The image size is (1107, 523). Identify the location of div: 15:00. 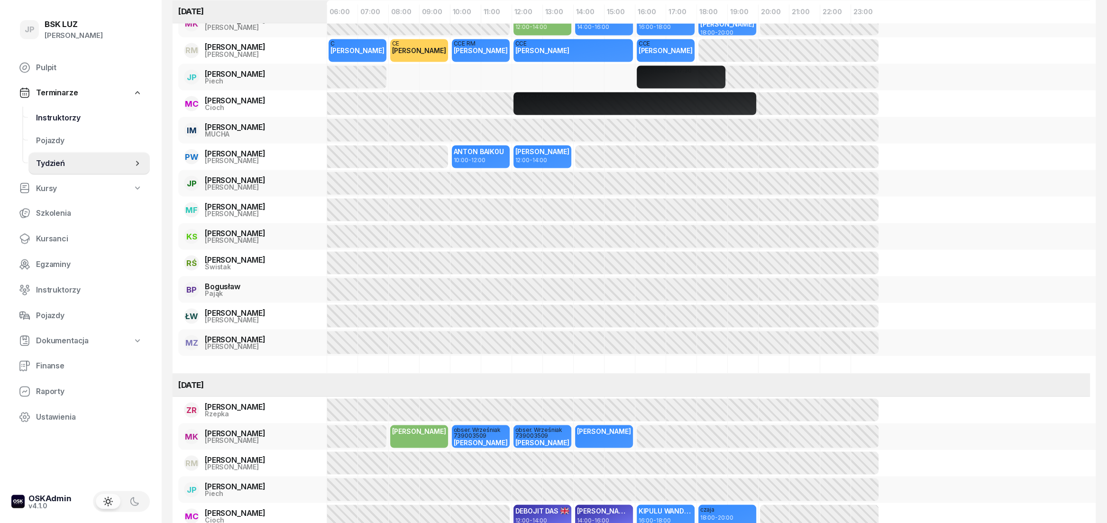
(619, 12).